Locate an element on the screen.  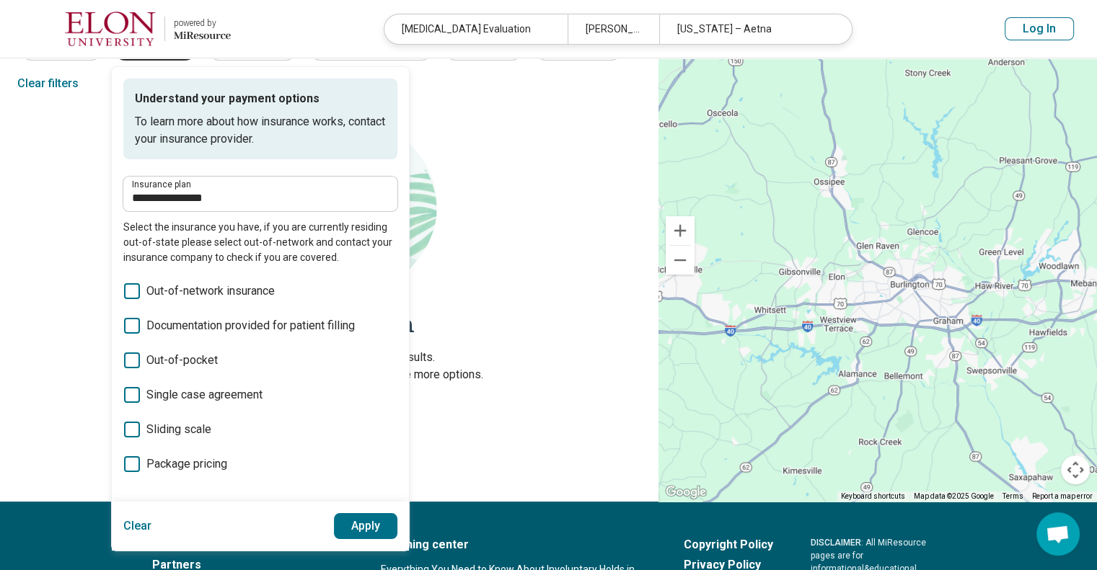
span: Single case agreement is located at coordinates (204, 395).